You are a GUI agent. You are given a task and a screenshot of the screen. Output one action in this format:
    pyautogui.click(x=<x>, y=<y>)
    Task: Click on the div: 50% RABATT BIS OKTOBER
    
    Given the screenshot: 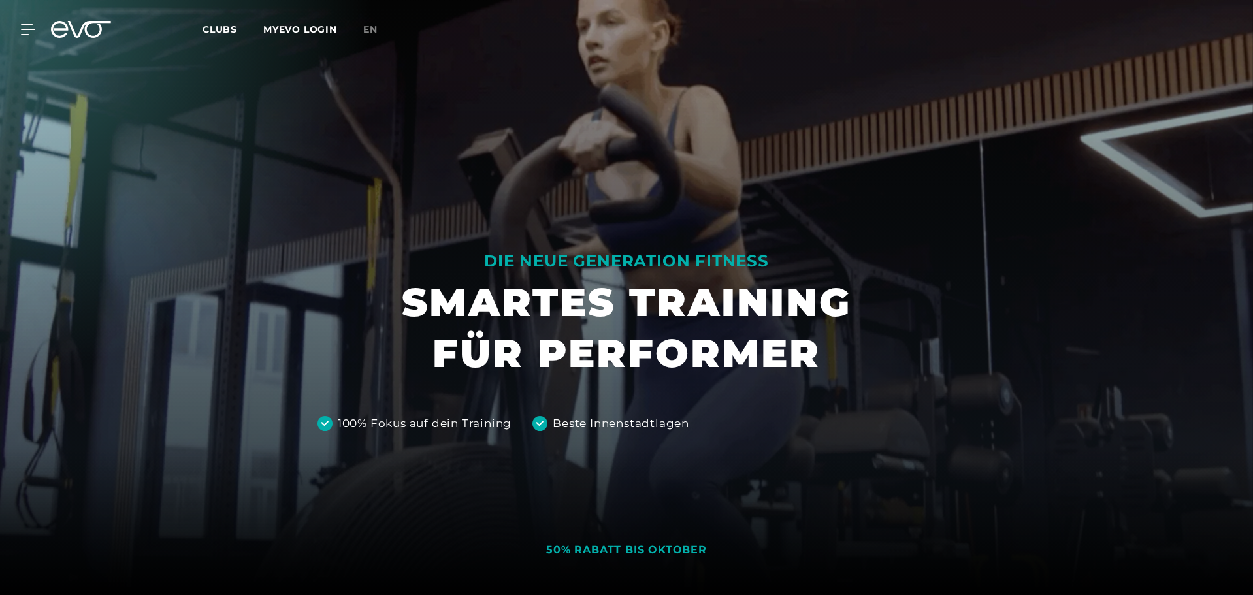 What is the action you would take?
    pyautogui.click(x=626, y=550)
    